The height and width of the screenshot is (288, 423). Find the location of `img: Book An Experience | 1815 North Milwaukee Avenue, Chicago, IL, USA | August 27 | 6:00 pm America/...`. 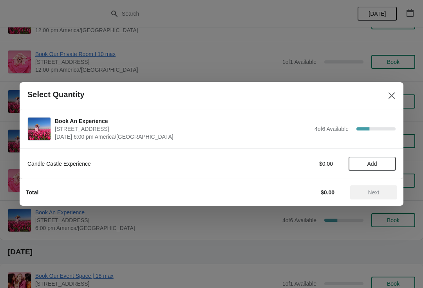

img: Book An Experience | 1815 North Milwaukee Avenue, Chicago, IL, USA | August 27 | 6:00 pm America/... is located at coordinates (39, 129).